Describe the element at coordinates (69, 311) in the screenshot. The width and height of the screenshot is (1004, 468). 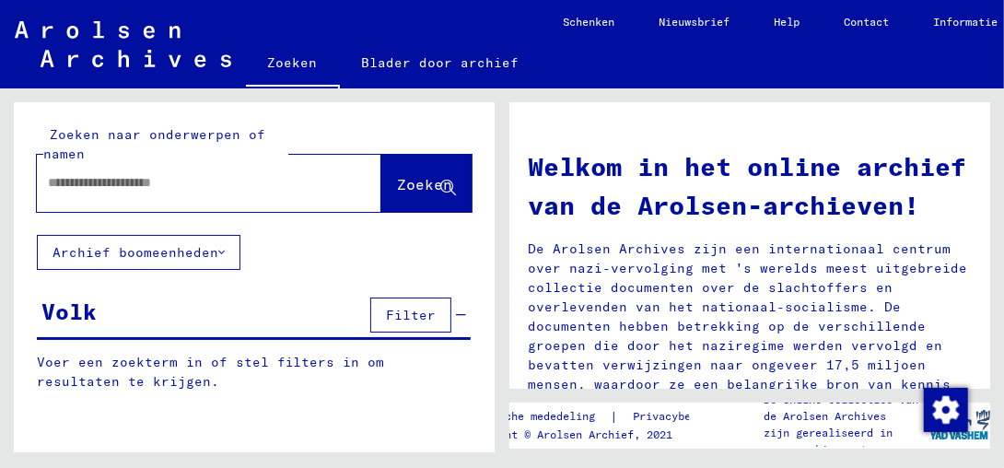
I see `div: Volk` at that location.